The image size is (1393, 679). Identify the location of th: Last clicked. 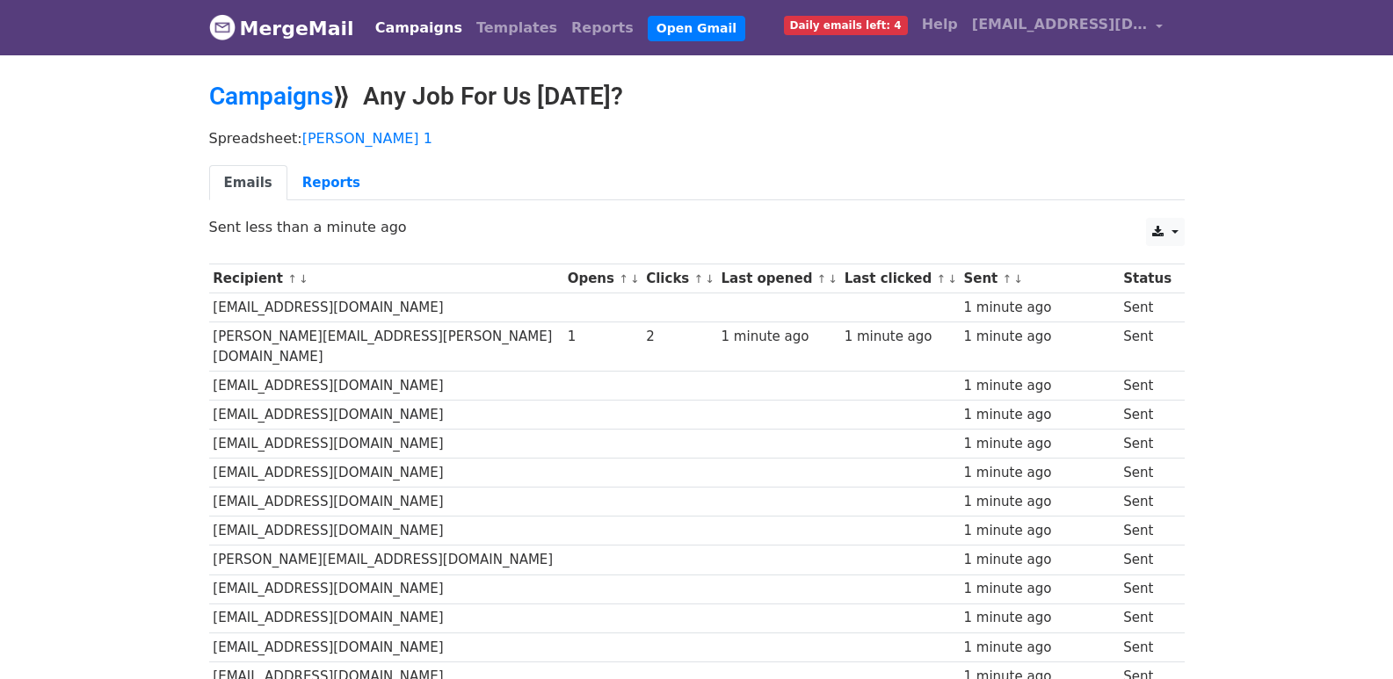
(900, 279).